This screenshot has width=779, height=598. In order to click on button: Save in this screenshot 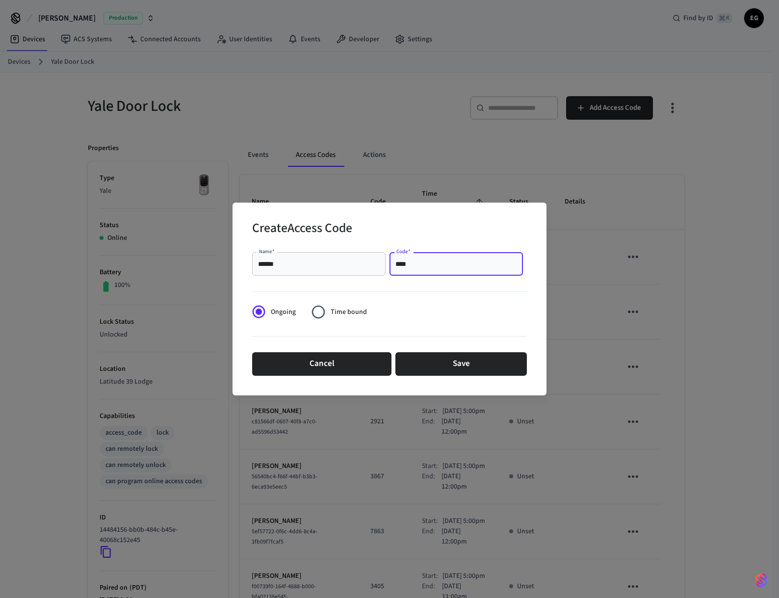, I will do `click(461, 364)`.